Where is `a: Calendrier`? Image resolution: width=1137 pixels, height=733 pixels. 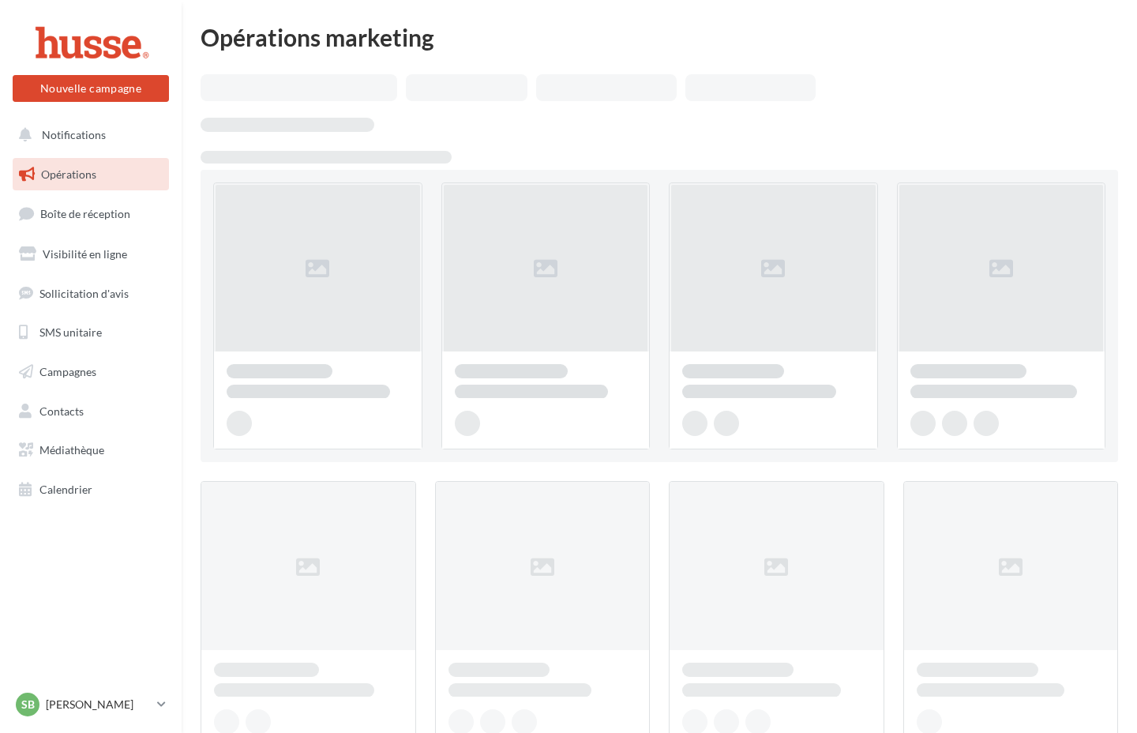 a: Calendrier is located at coordinates (91, 490).